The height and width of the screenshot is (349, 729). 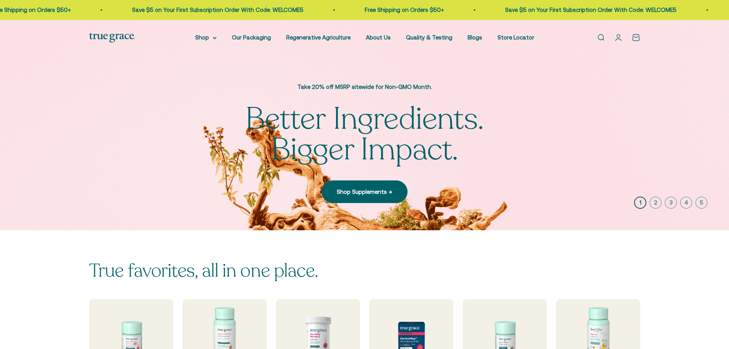 I want to click on a: Blogs, so click(x=475, y=37).